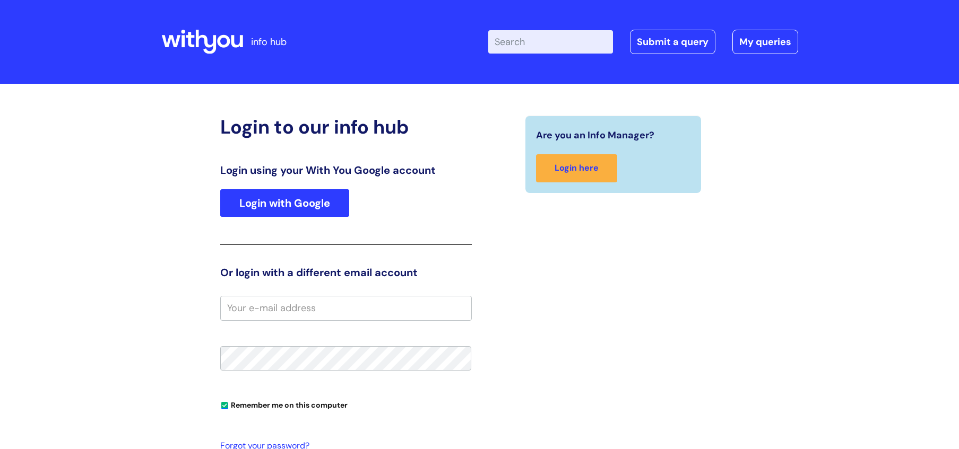 This screenshot has width=959, height=449. I want to click on input: Remember me on this computer, so click(224, 406).